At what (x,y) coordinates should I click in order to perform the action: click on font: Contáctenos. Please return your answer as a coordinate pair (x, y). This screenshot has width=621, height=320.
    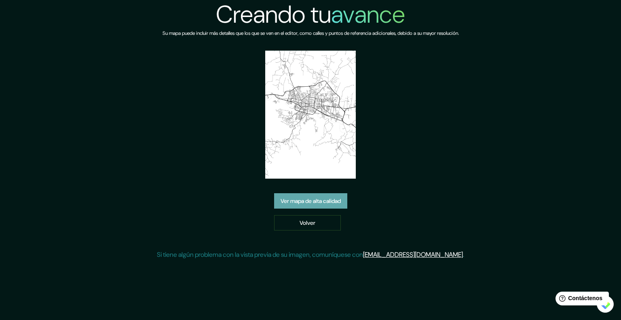
    Looking at the image, I should click on (36, 10).